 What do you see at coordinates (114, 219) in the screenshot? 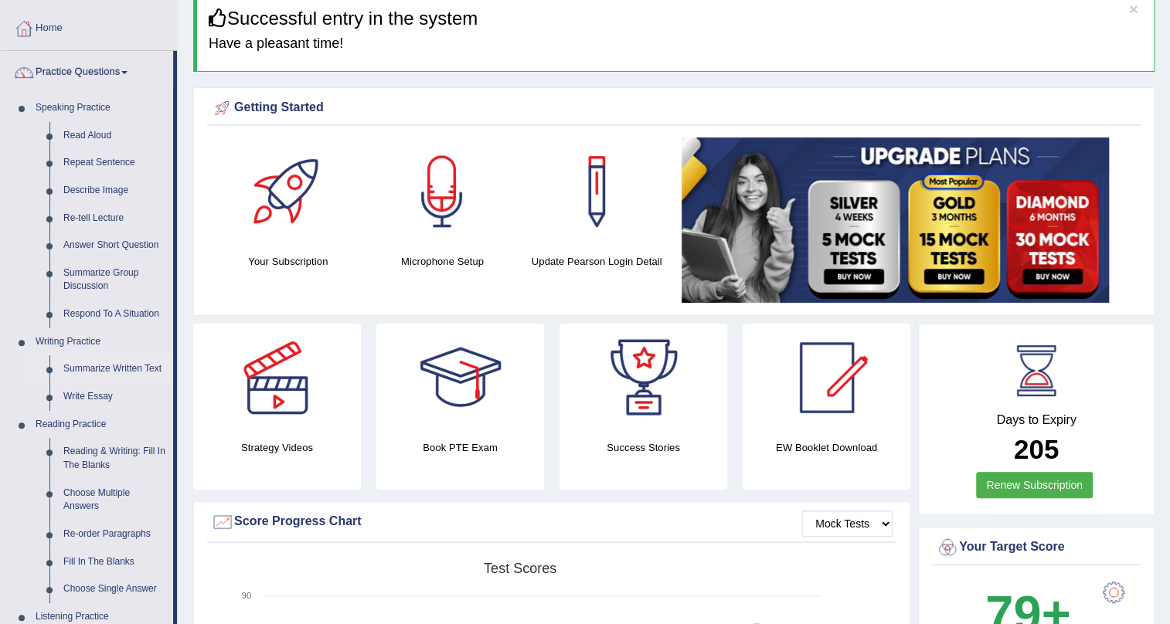
I see `a: Re-tell Lecture` at bounding box center [114, 219].